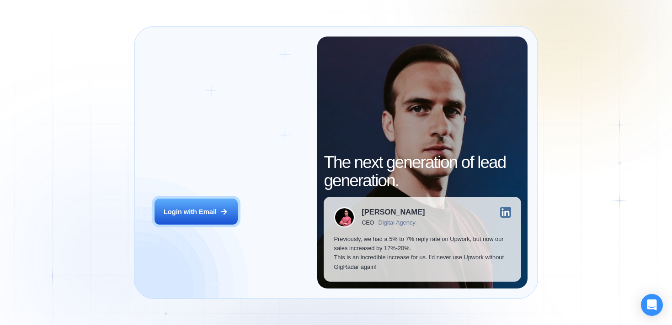  Describe the element at coordinates (422, 172) in the screenshot. I see `h2: The next generation of lead generation.` at that location.